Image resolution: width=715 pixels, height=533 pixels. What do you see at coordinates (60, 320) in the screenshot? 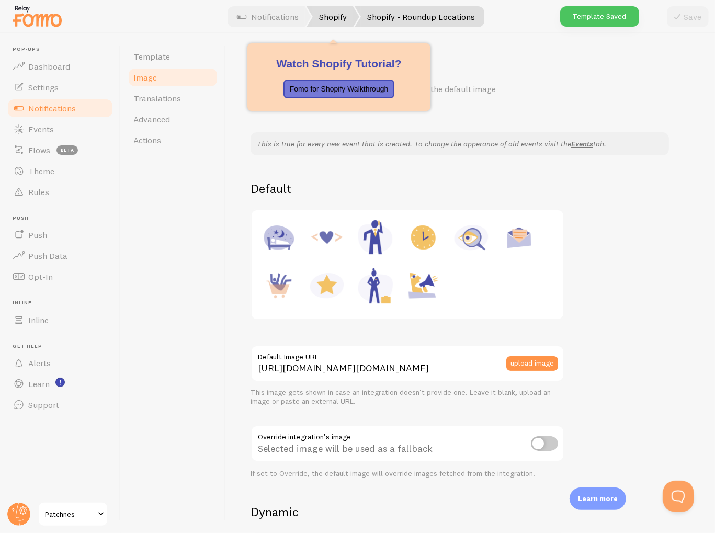
I see `a: Inline` at bounding box center [60, 320].